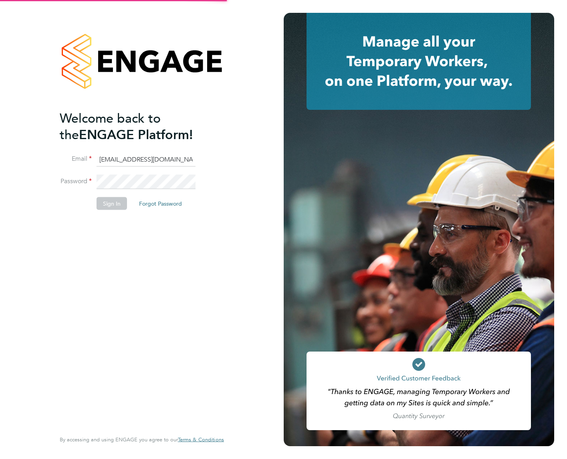  Describe the element at coordinates (138, 126) in the screenshot. I see `h2: ENGAGE Platform!` at that location.